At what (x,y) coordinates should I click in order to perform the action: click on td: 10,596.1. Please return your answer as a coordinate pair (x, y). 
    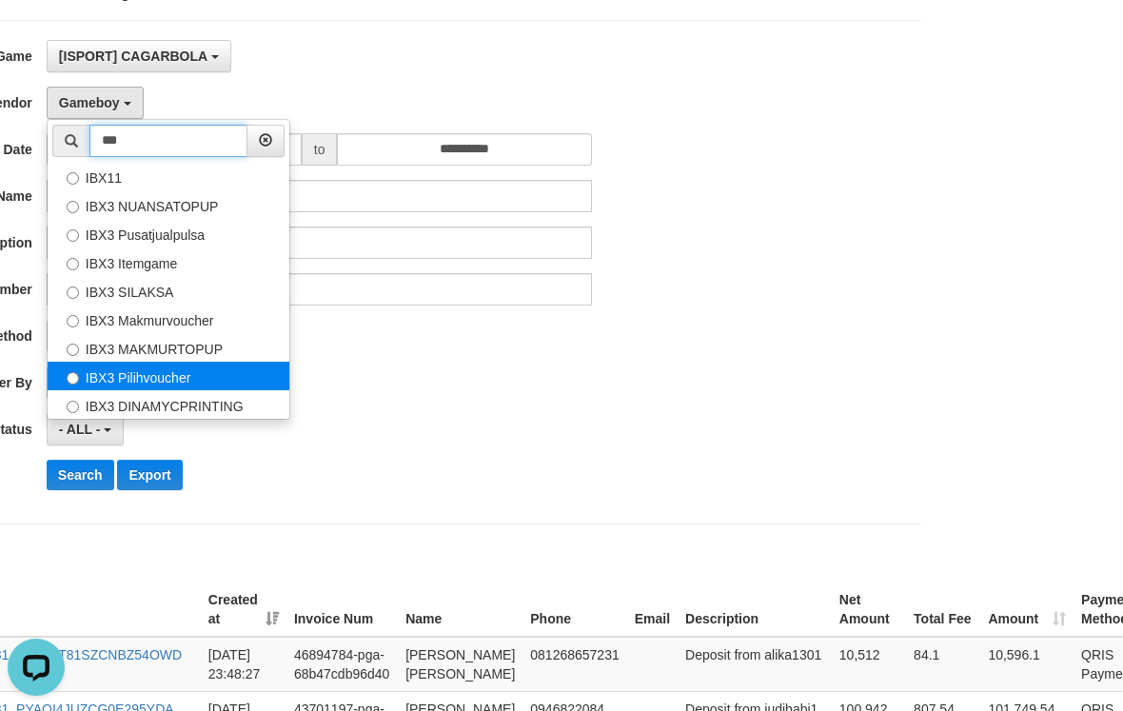
    Looking at the image, I should click on (1027, 664).